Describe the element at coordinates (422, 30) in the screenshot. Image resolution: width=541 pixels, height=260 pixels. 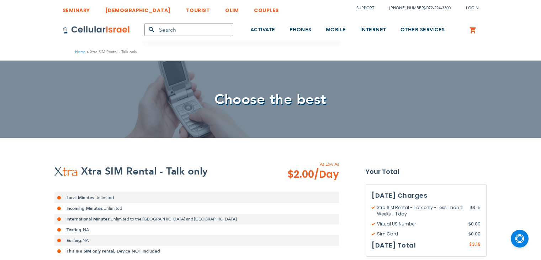
I see `span: OTHER SERVICES` at that location.